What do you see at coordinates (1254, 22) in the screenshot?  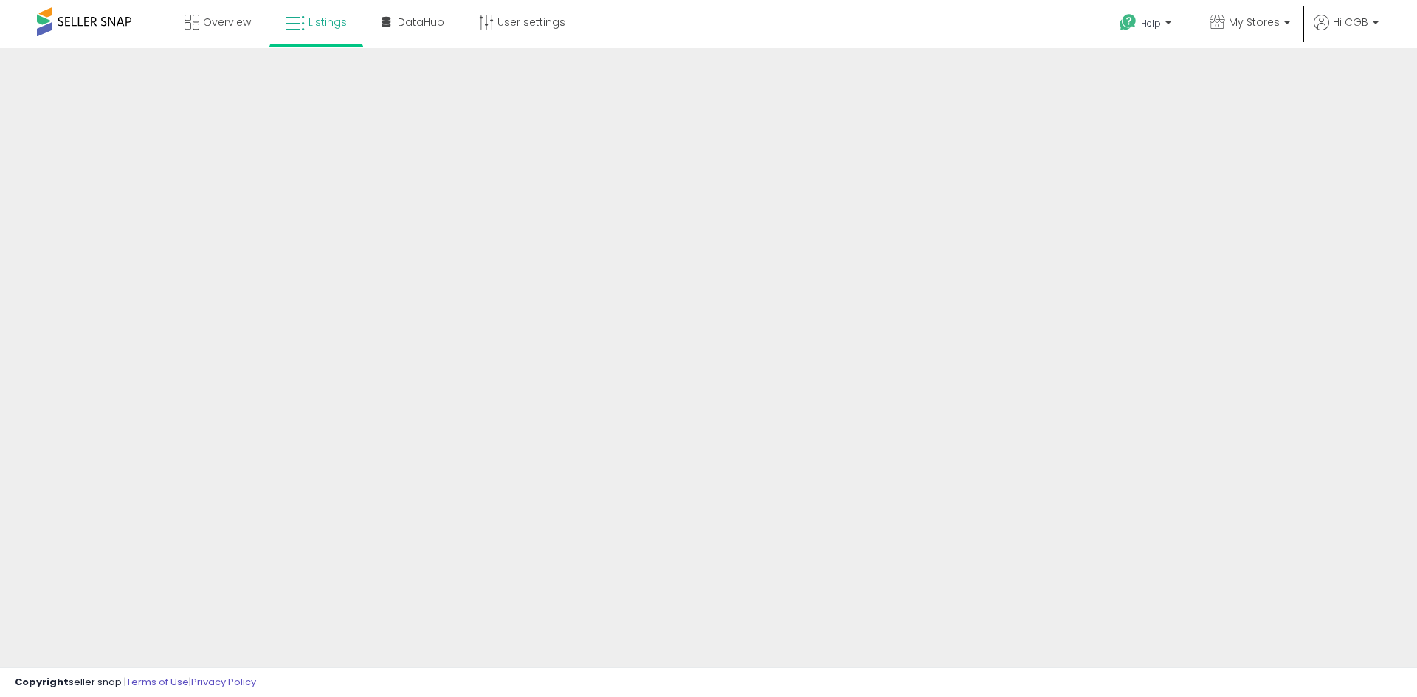 I see `span: My Stores` at bounding box center [1254, 22].